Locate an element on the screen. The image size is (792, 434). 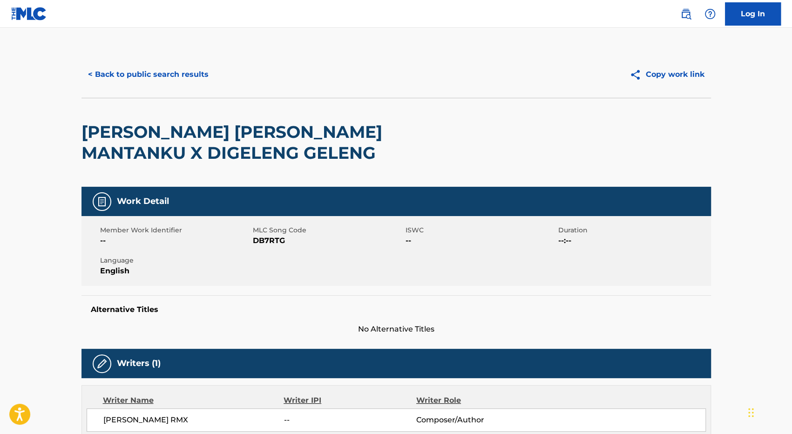
span: Member Work Identifier is located at coordinates (175, 230).